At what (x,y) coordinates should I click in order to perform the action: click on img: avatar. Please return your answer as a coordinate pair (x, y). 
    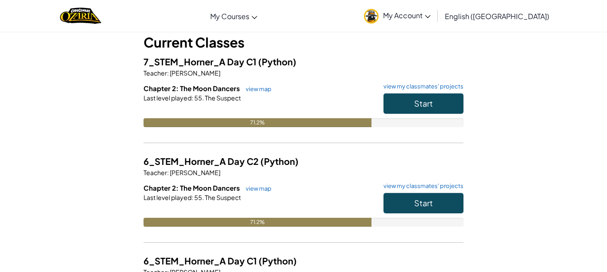
    Looking at the image, I should click on (371, 16).